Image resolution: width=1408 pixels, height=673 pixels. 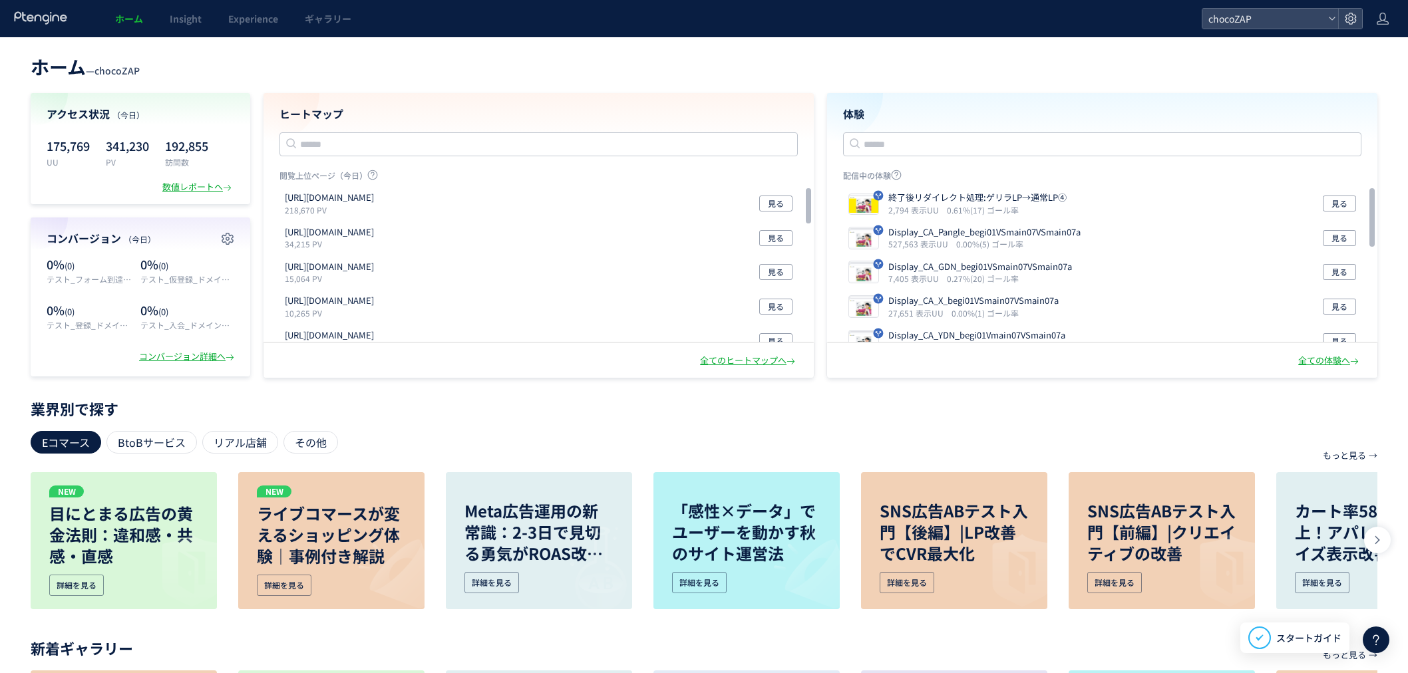 What do you see at coordinates (329, 232) in the screenshot?
I see `p: https://webview.chocozap.jp/studios` at bounding box center [329, 232].